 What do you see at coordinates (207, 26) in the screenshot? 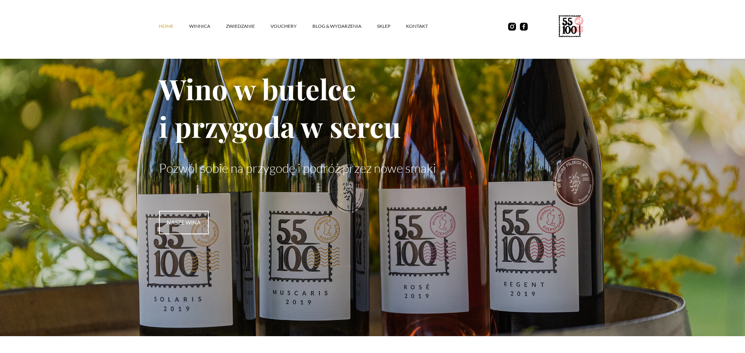
I see `a: winnica` at bounding box center [207, 26].